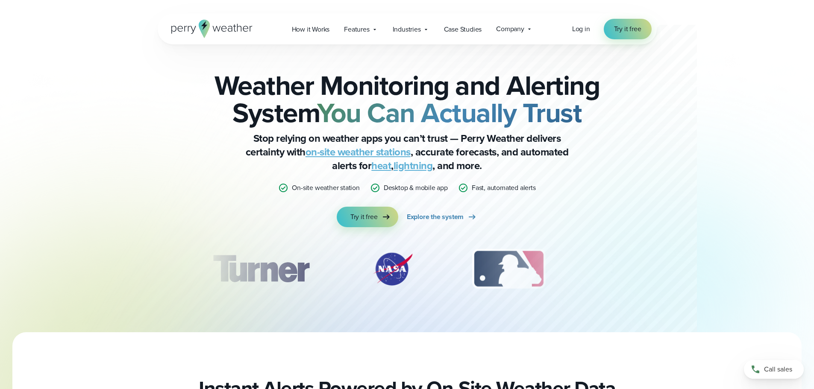 The image size is (814, 389). I want to click on span: Case Studies, so click(463, 30).